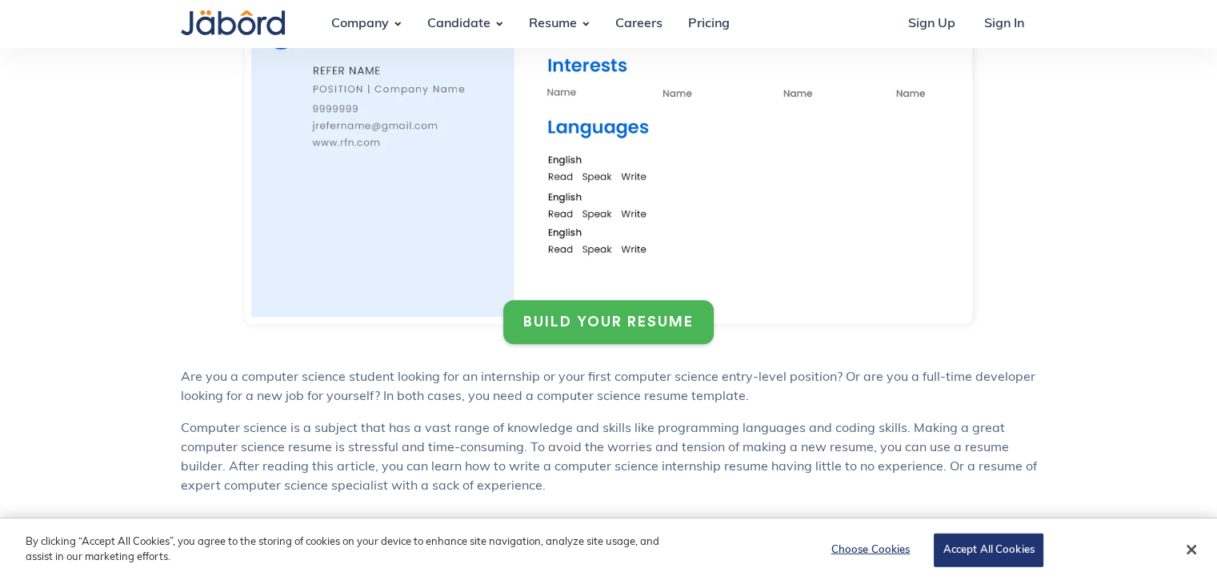  I want to click on a: Pricing, so click(709, 24).